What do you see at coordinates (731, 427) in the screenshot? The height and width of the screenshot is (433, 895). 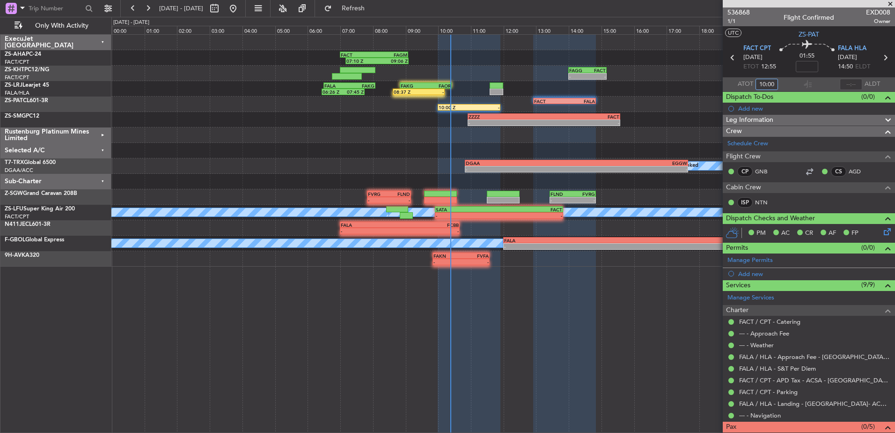 I see `span: Pax` at bounding box center [731, 427].